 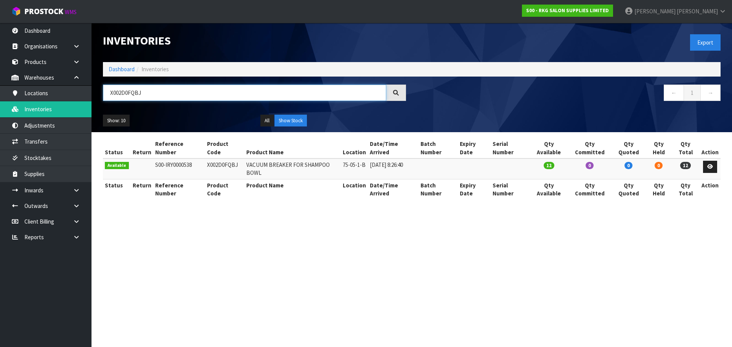 What do you see at coordinates (692, 93) in the screenshot?
I see `a: 1` at bounding box center [692, 93].